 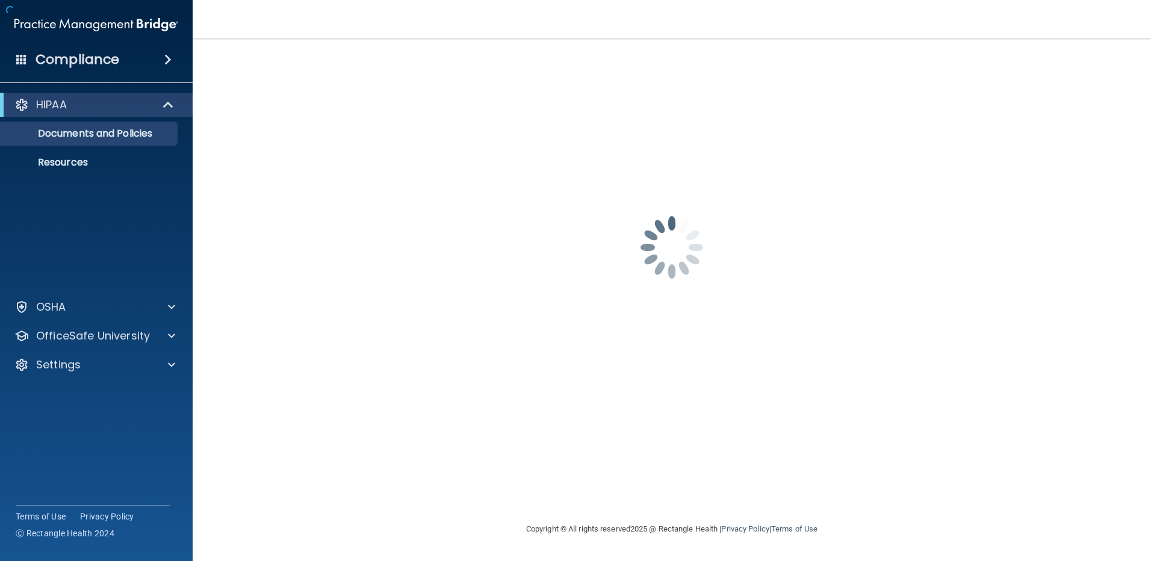 What do you see at coordinates (95, 105) in the screenshot?
I see `a: HIPAA` at bounding box center [95, 105].